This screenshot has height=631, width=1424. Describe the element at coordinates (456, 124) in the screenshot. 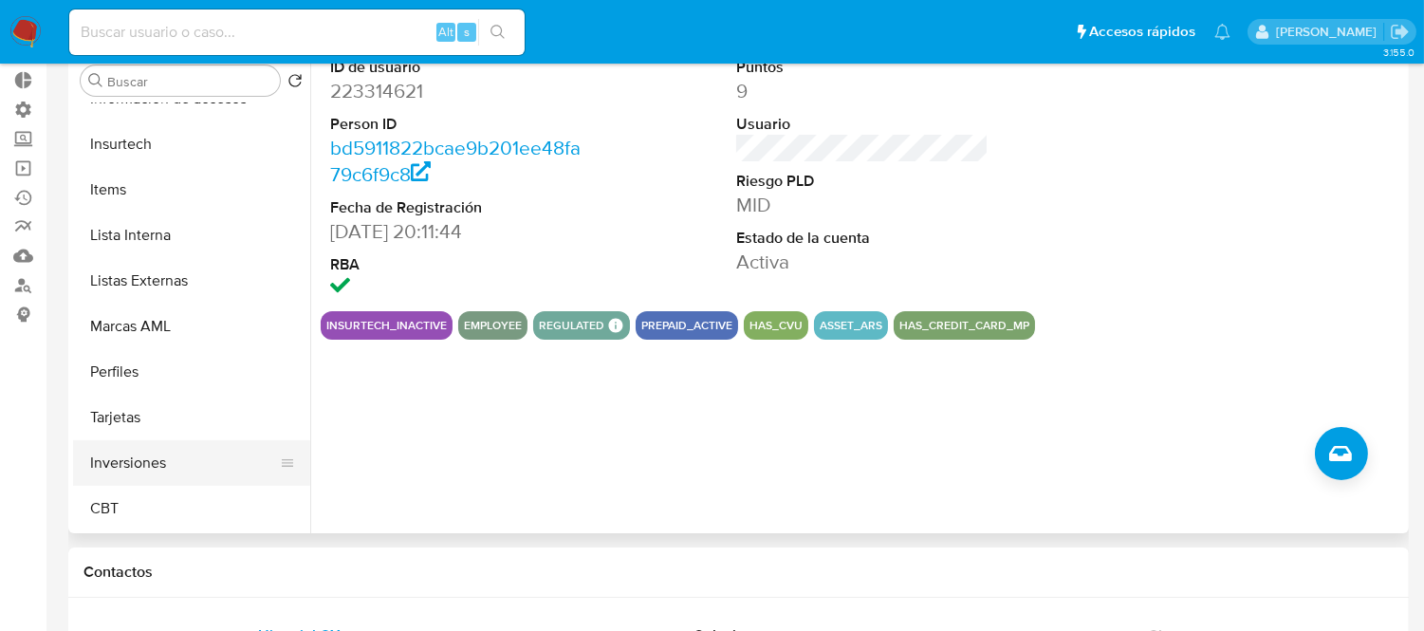

I see `dt: Person ID` at that location.